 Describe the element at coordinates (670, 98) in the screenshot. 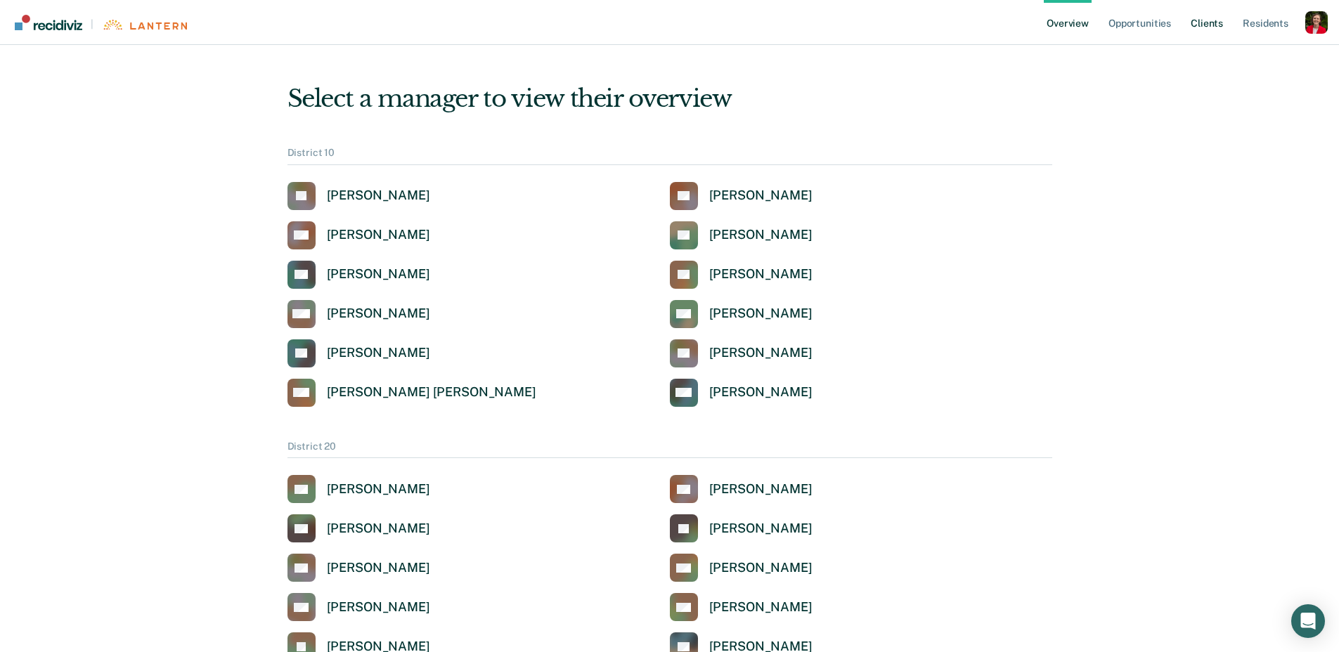

I see `div: Select a manager to view their overview` at that location.